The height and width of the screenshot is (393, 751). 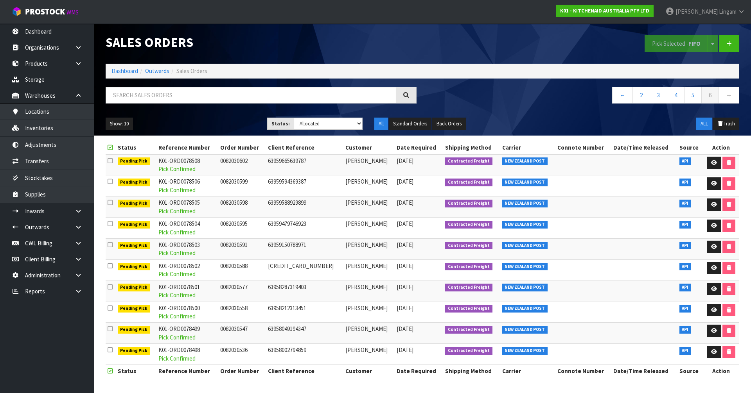 I want to click on td: K01-ORD0078499, so click(x=187, y=333).